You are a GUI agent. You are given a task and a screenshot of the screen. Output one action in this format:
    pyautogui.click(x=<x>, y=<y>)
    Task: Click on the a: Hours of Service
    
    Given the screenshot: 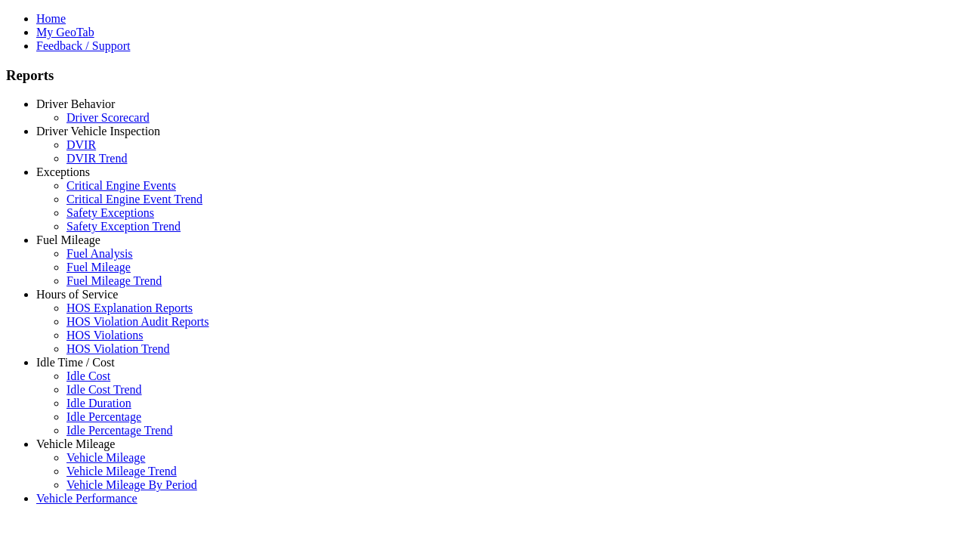 What is the action you would take?
    pyautogui.click(x=77, y=294)
    